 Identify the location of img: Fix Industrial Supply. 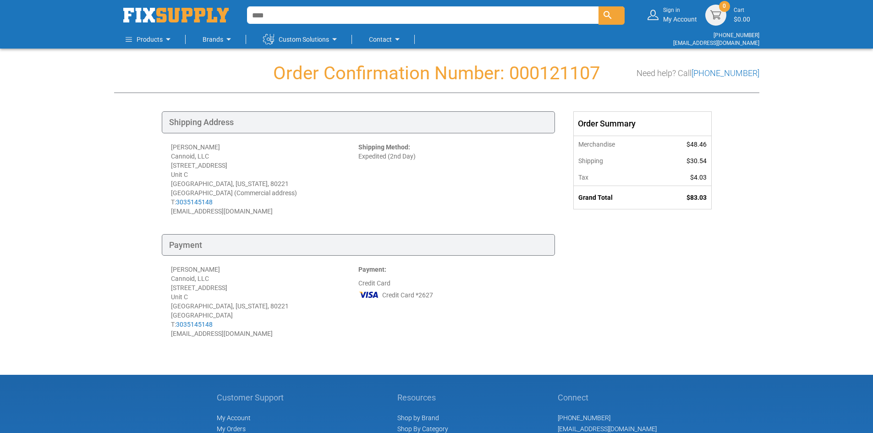
(176, 15).